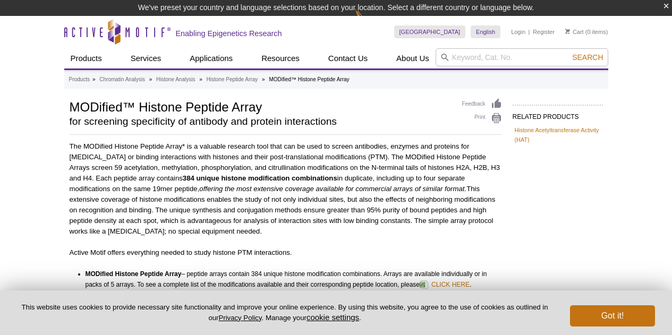  I want to click on a: Histone Acetyltransferase Activity (HAT), so click(558, 135).